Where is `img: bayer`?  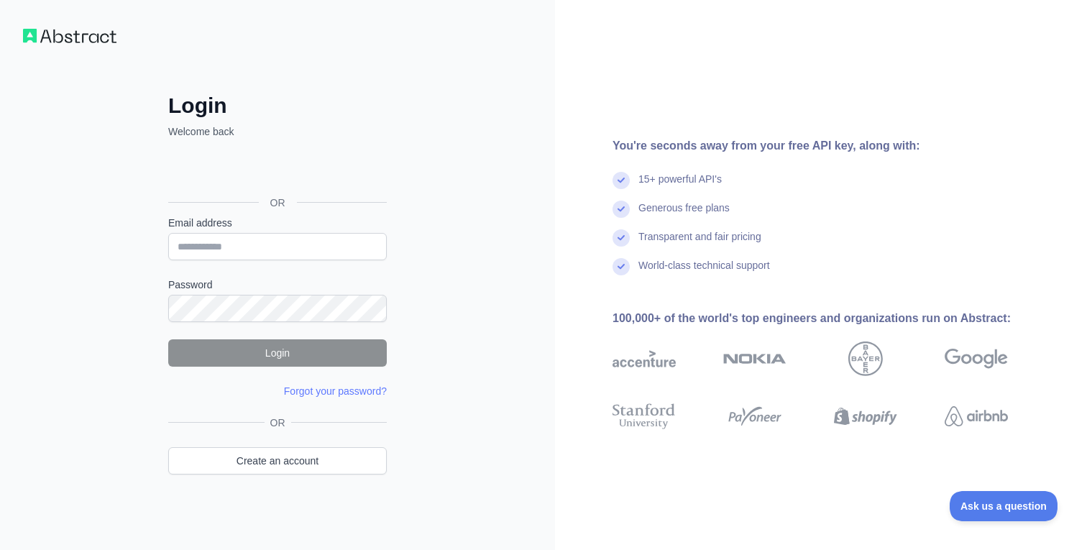 img: bayer is located at coordinates (866, 359).